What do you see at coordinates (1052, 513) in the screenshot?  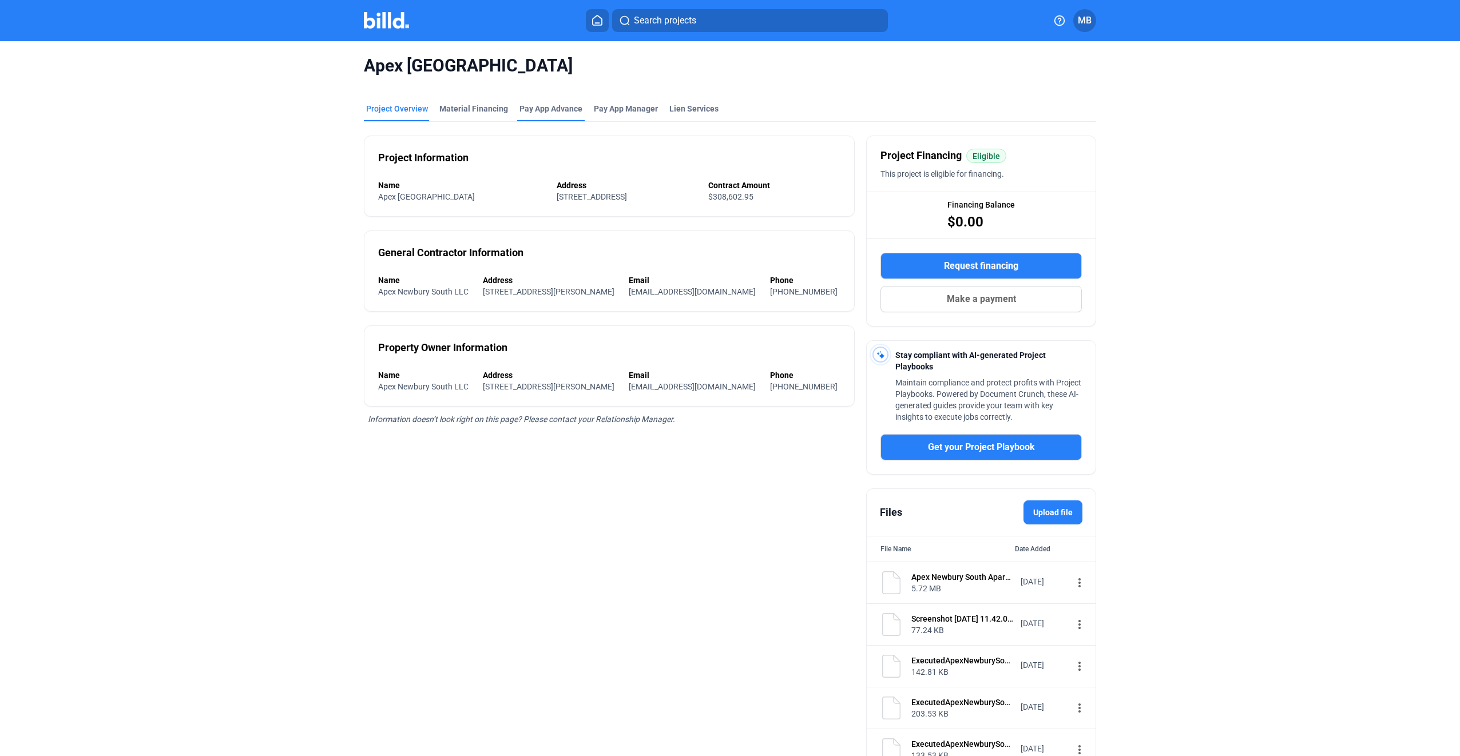 I see `label: Upload file` at bounding box center [1052, 513].